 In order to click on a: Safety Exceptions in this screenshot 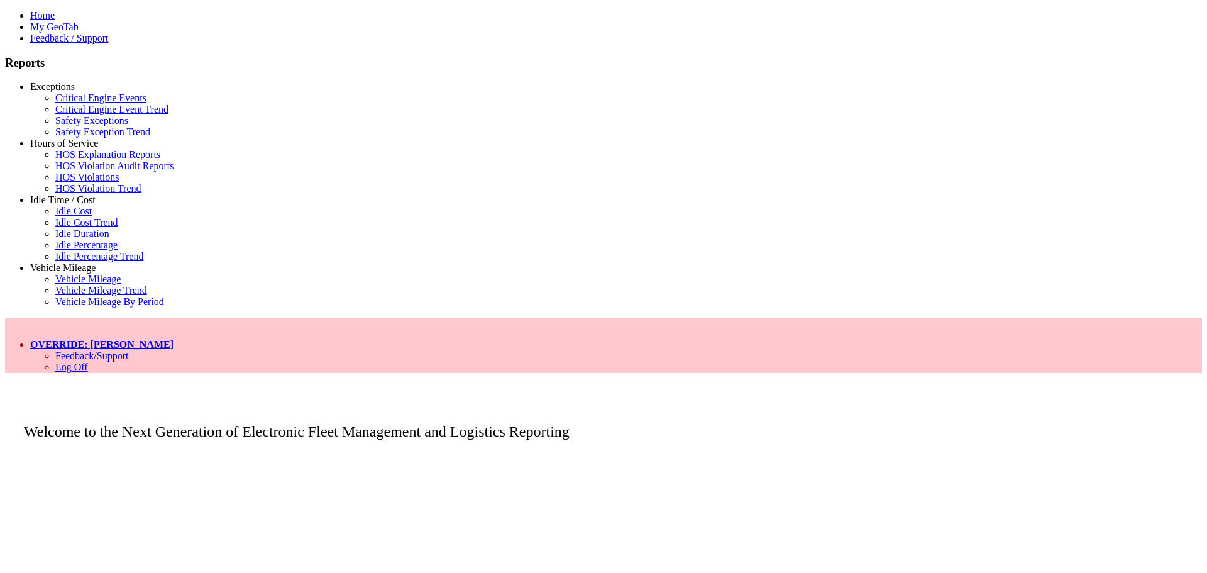, I will do `click(92, 120)`.